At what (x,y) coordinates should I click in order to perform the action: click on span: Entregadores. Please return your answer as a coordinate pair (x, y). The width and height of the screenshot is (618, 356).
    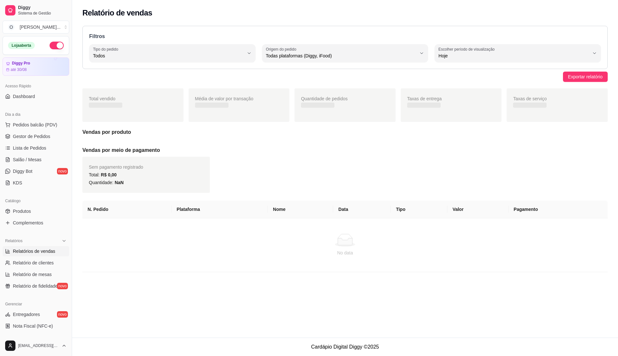
    Looking at the image, I should click on (26, 314).